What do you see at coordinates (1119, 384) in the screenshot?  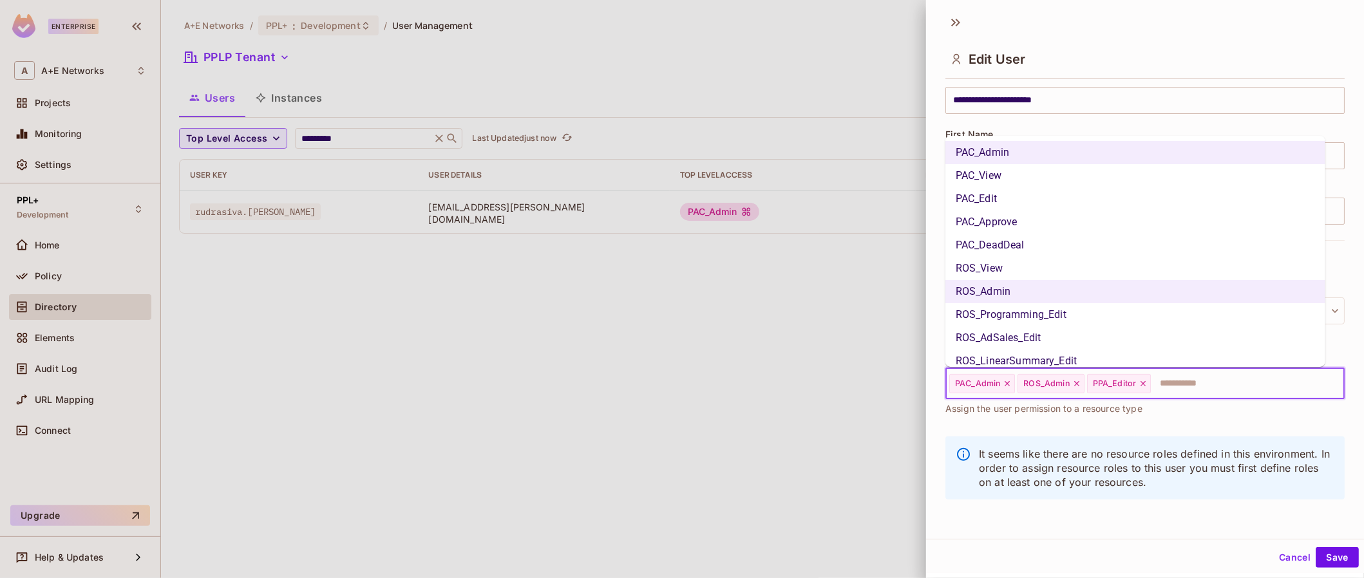 I see `div: PPA_Editor` at bounding box center [1119, 384].